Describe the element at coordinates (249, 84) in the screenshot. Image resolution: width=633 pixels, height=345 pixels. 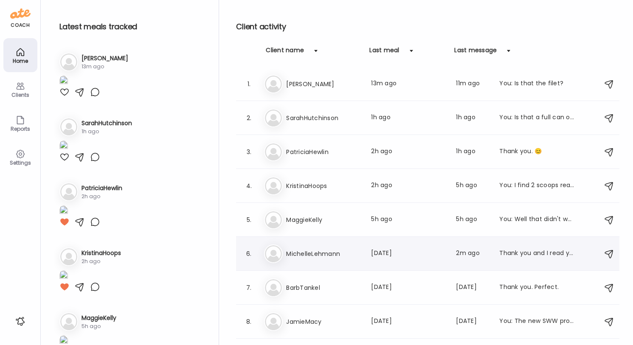
I see `div: 1.` at that location.